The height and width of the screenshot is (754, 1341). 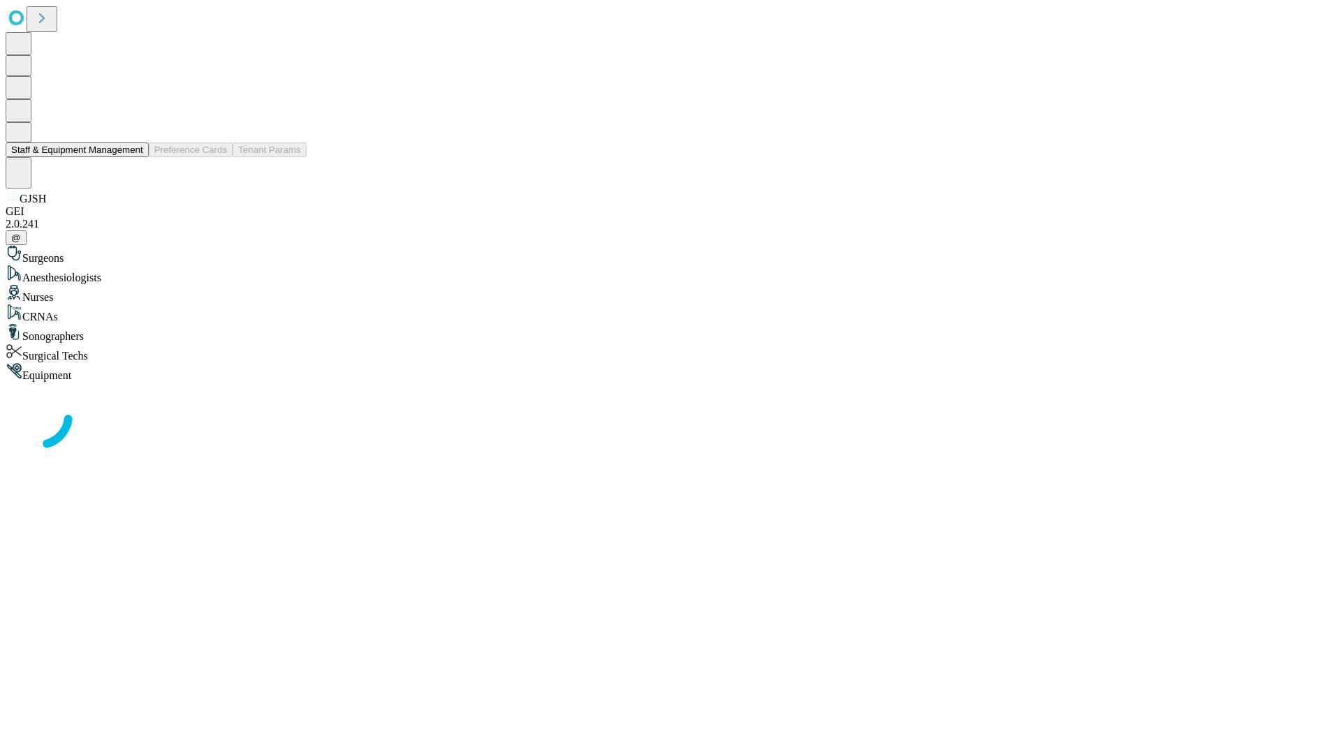 I want to click on button: Preference Cards, so click(x=191, y=149).